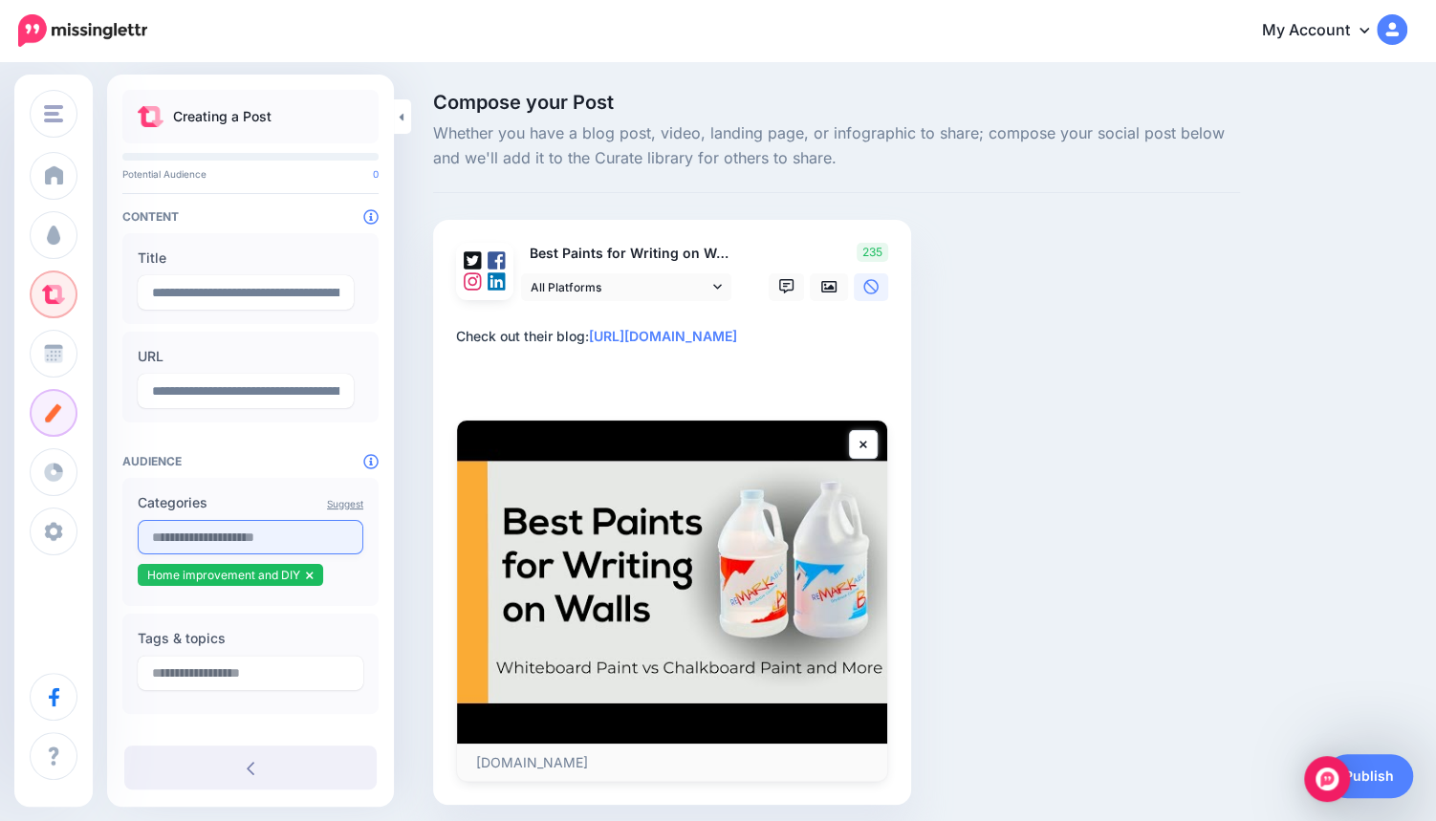 The height and width of the screenshot is (821, 1436). What do you see at coordinates (224, 575) in the screenshot?
I see `span: Home improvement and DIY` at bounding box center [224, 575].